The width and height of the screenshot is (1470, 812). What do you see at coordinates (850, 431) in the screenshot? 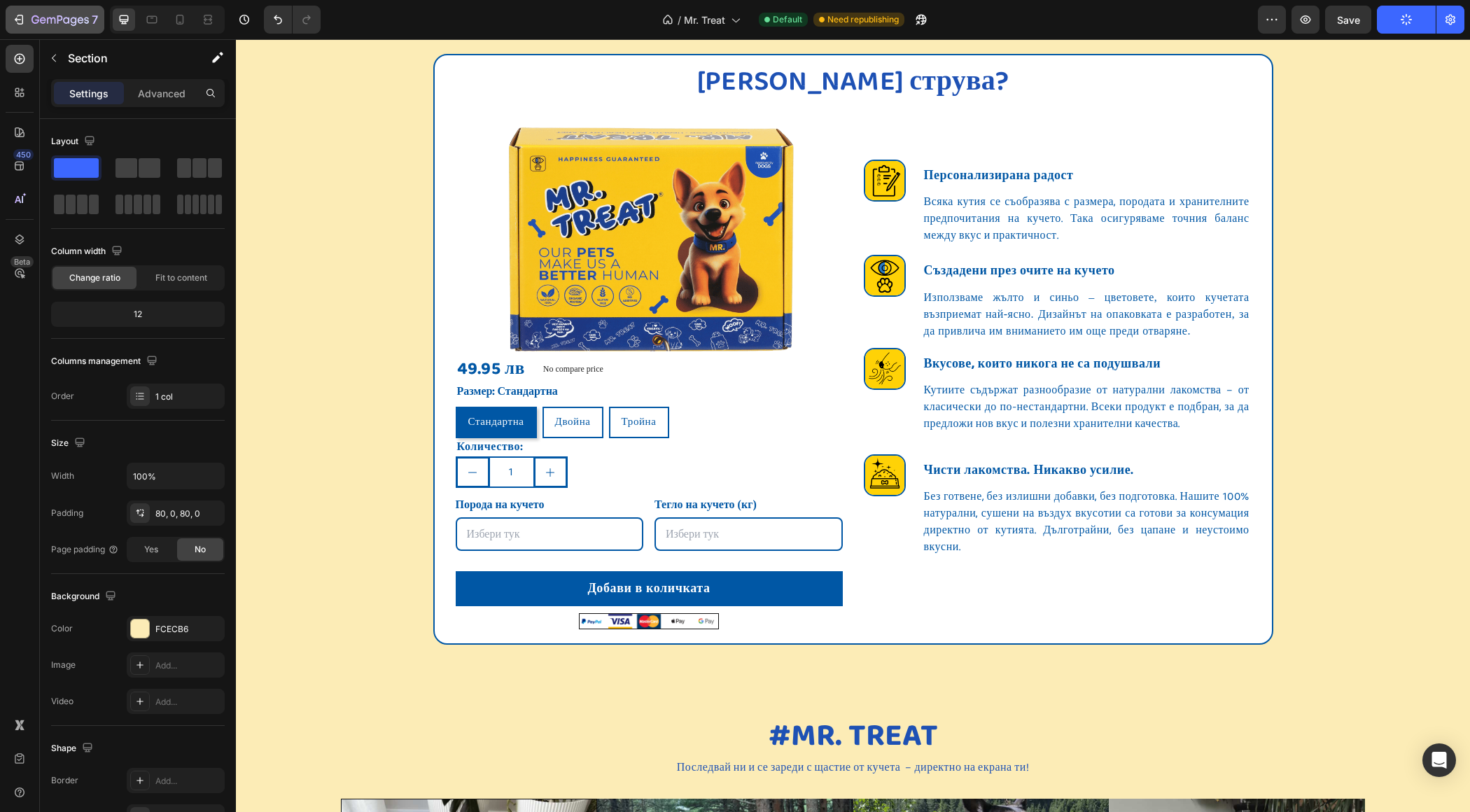
I see `p: Чисти лакомства. Никакво усилие.` at bounding box center [850, 431].